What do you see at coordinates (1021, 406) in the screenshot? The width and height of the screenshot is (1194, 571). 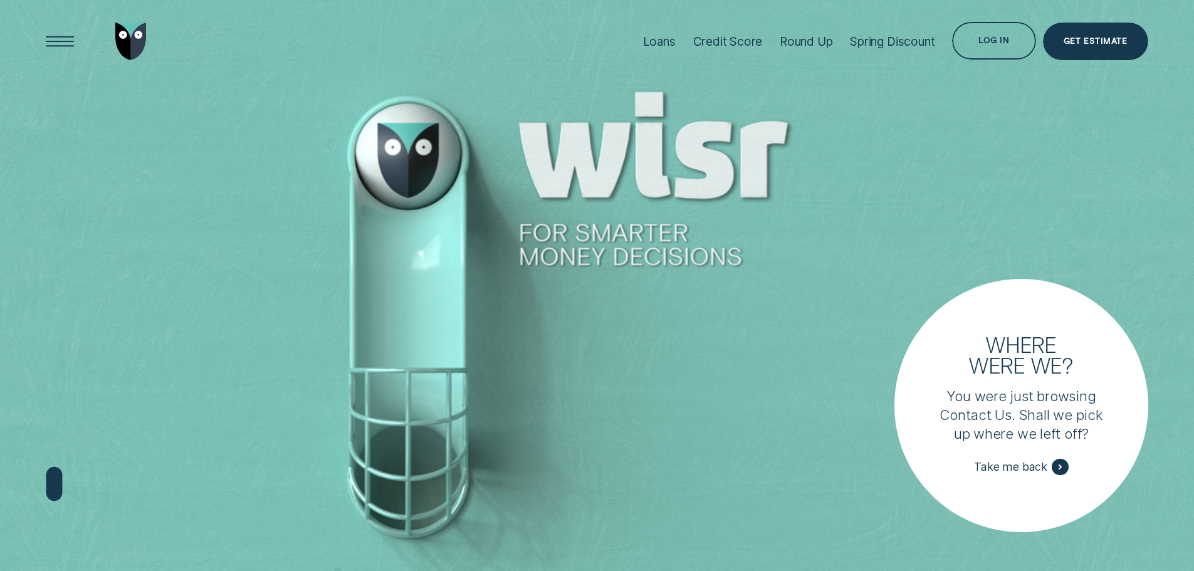 I see `a: Where were we?You were just browsing Contact Us. Shall we pick up where we left off?Take me back` at bounding box center [1021, 406].